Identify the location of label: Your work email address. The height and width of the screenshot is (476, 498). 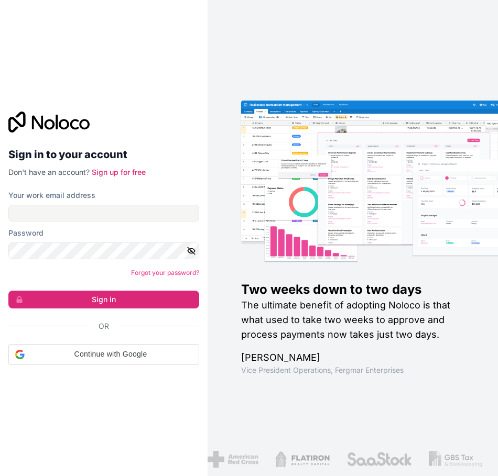
(52, 195).